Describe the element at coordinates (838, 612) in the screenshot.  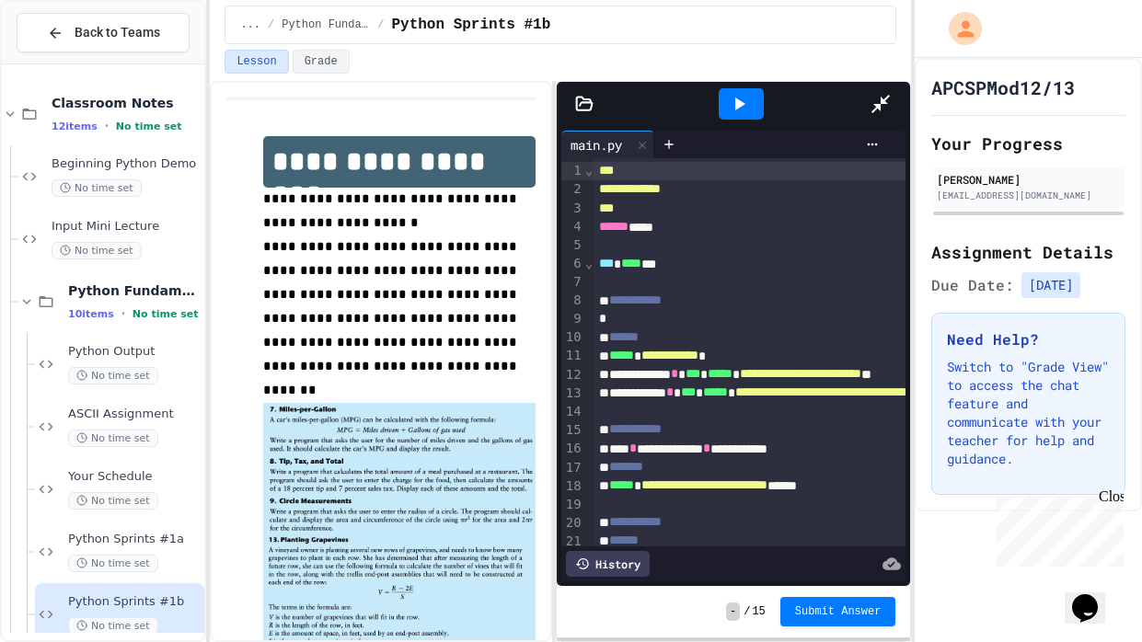
I see `button: Submit Answer` at that location.